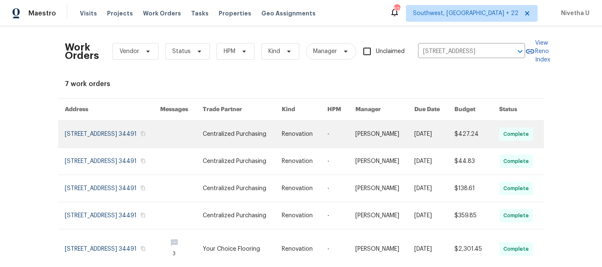 This screenshot has height=267, width=602. I want to click on th: Kind, so click(298, 110).